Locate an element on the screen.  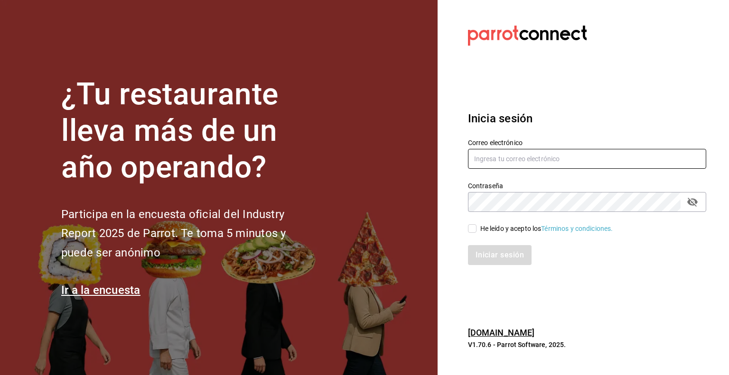
a: Términos y condiciones. is located at coordinates (577, 229).